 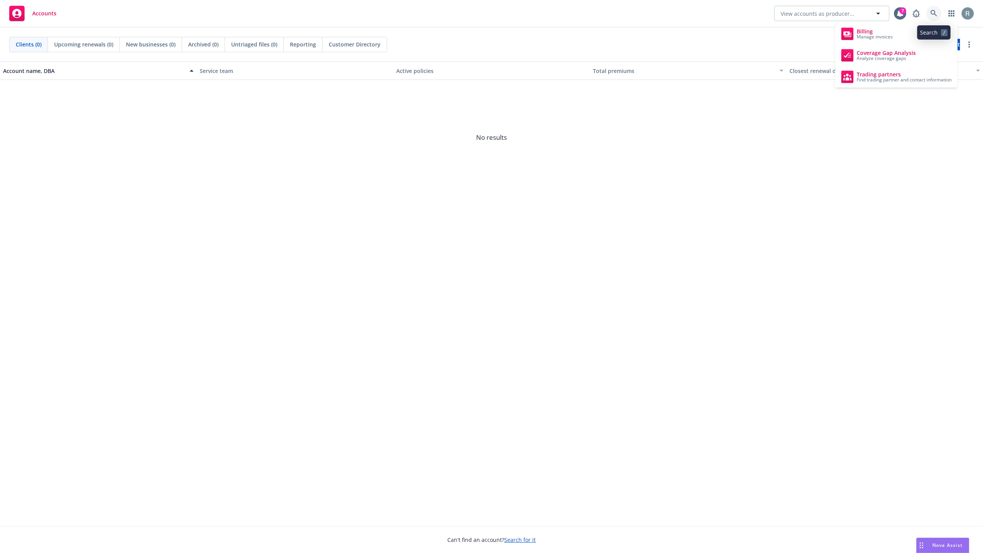 I want to click on button: Nova Assist, so click(x=943, y=545).